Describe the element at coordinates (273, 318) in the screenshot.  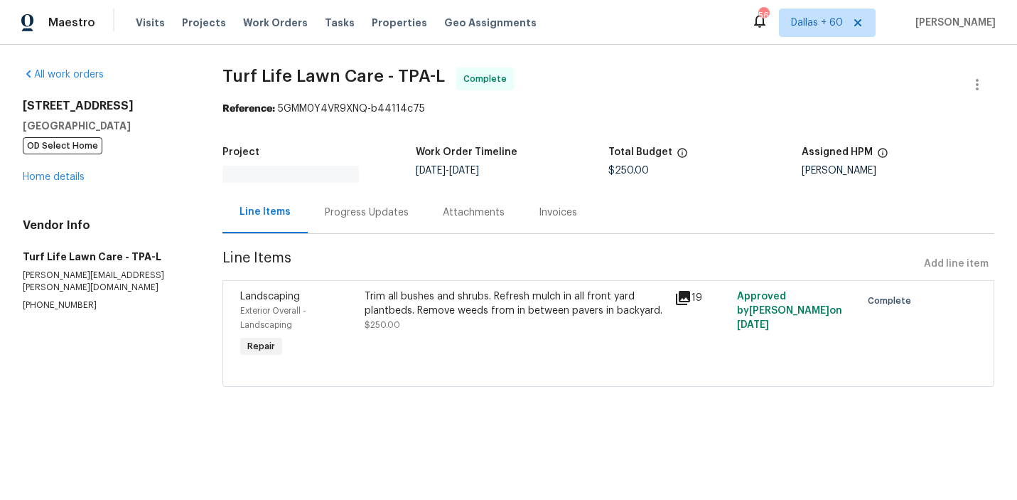
I see `span: Exterior Overall - Landscaping` at that location.